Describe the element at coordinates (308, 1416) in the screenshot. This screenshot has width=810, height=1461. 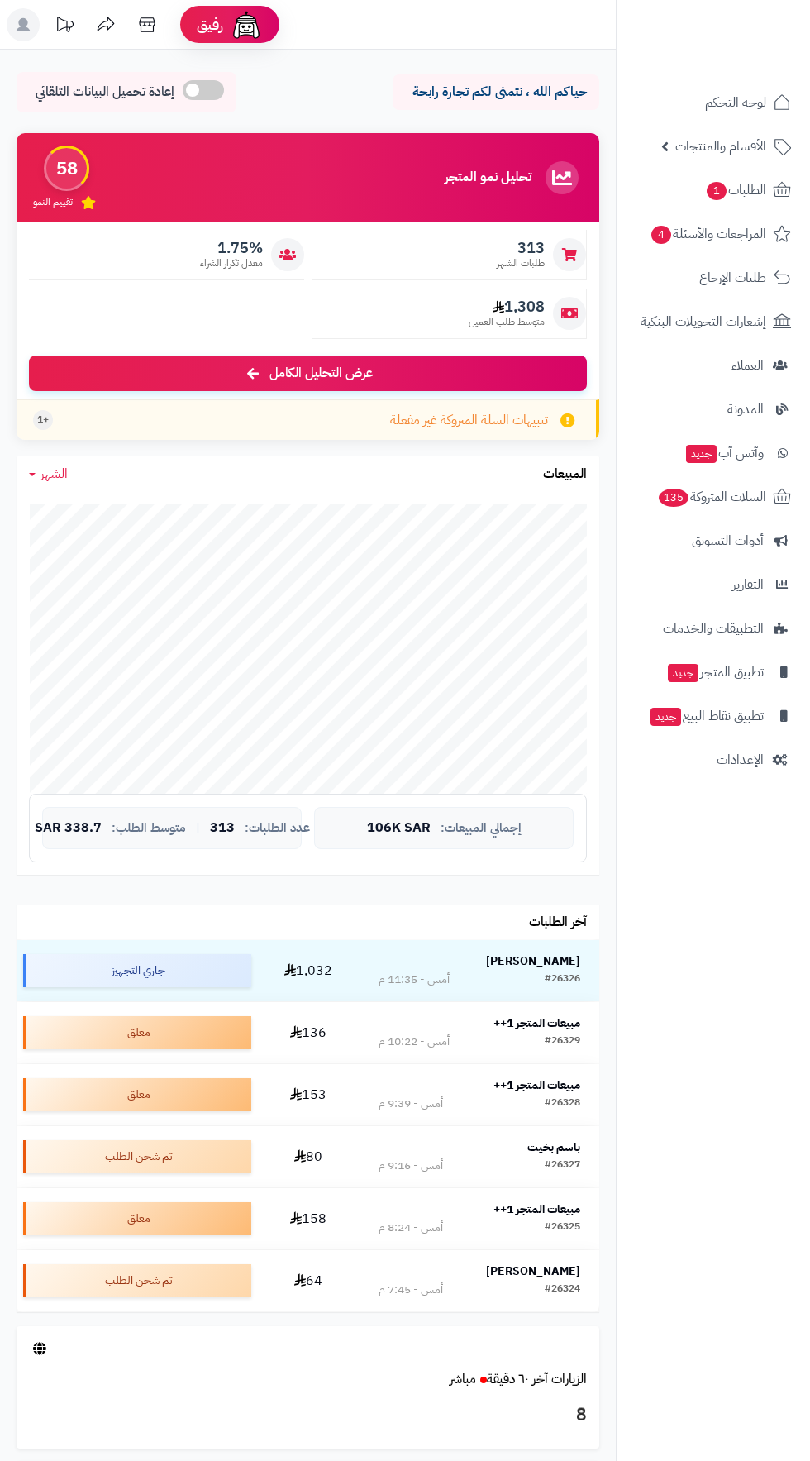
I see `h3: 8` at that location.